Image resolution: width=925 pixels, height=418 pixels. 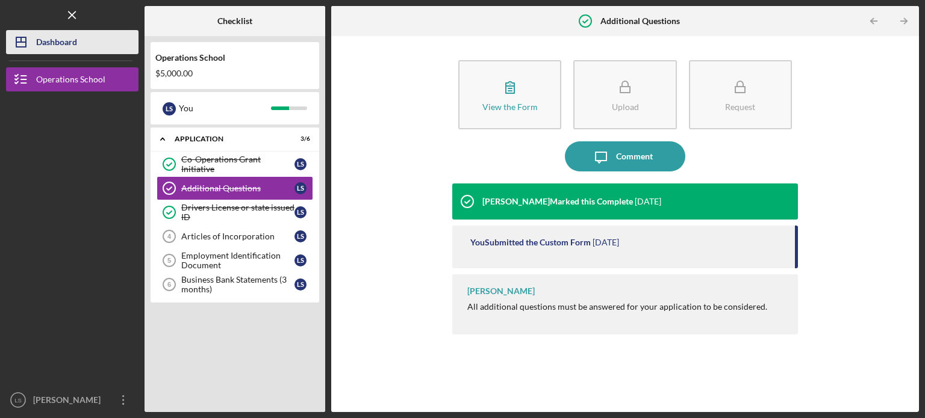 What do you see at coordinates (72, 79) in the screenshot?
I see `button: Operations School` at bounding box center [72, 79].